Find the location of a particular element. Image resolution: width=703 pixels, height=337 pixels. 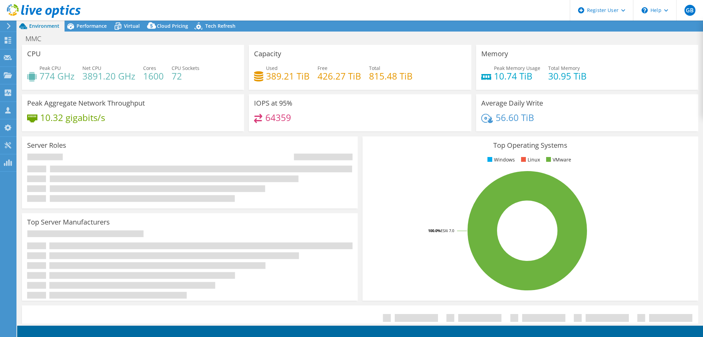

span: Performance is located at coordinates (92, 26).